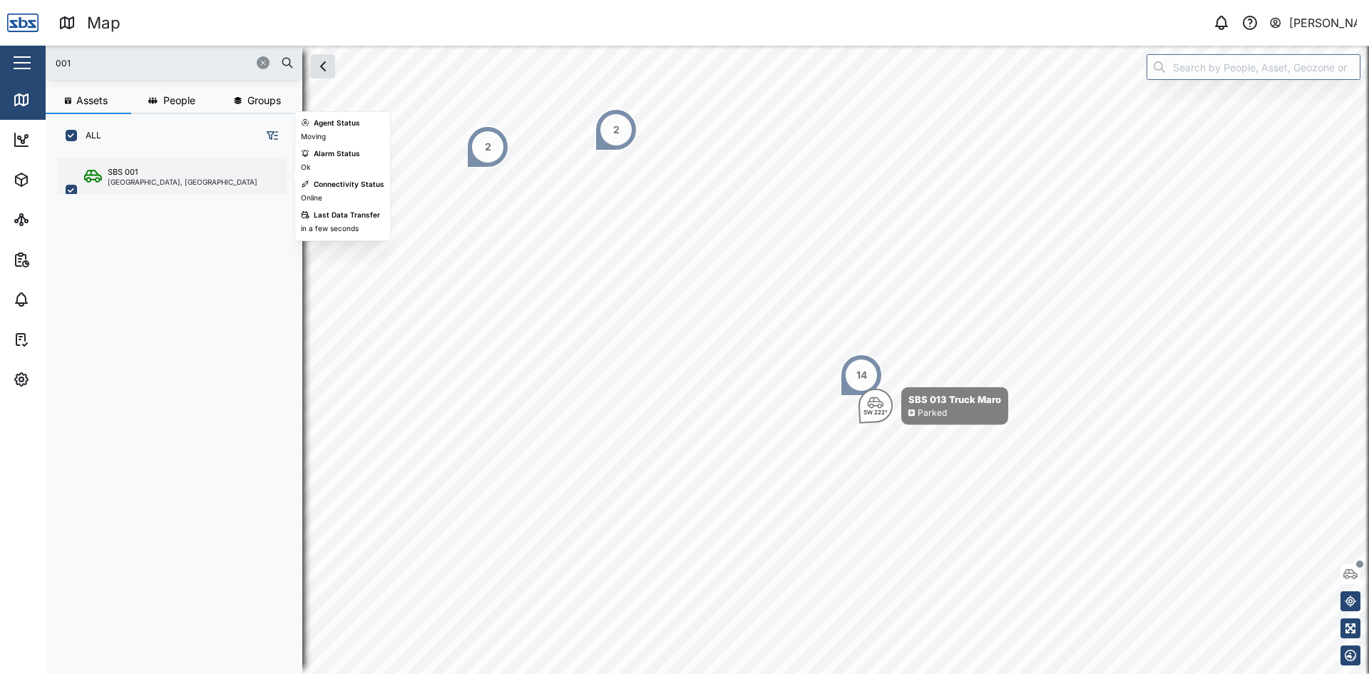 The height and width of the screenshot is (674, 1369). What do you see at coordinates (179, 101) in the screenshot?
I see `span: People` at bounding box center [179, 101].